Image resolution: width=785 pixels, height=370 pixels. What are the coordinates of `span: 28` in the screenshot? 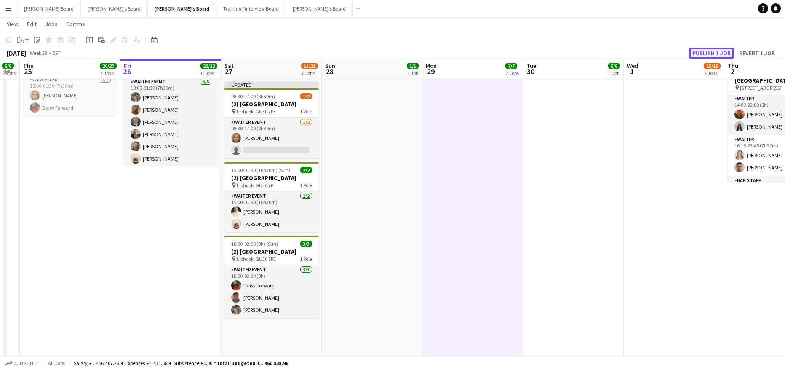 It's located at (329, 71).